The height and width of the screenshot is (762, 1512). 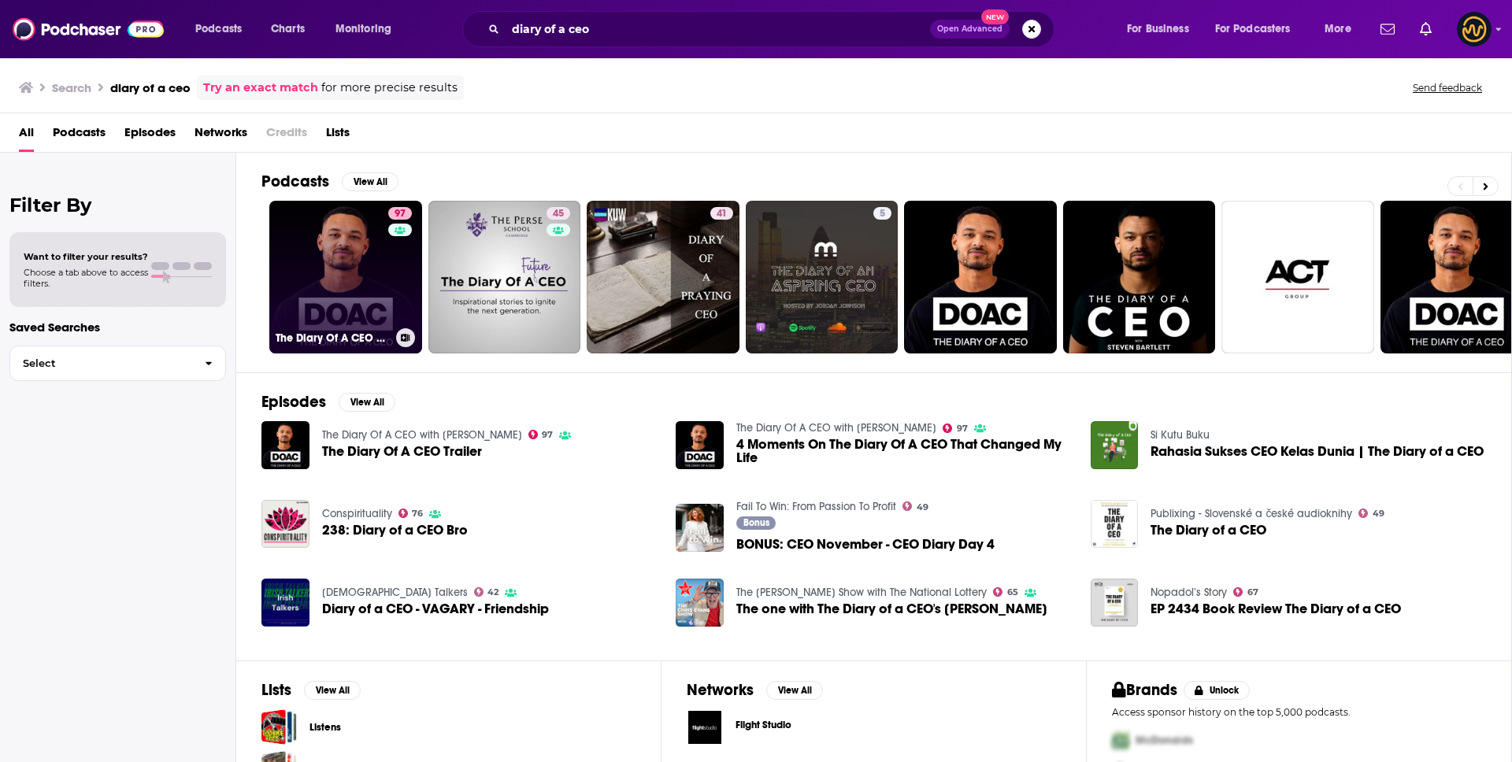 What do you see at coordinates (1179, 435) in the screenshot?
I see `a: Si Kutu Buku` at bounding box center [1179, 435].